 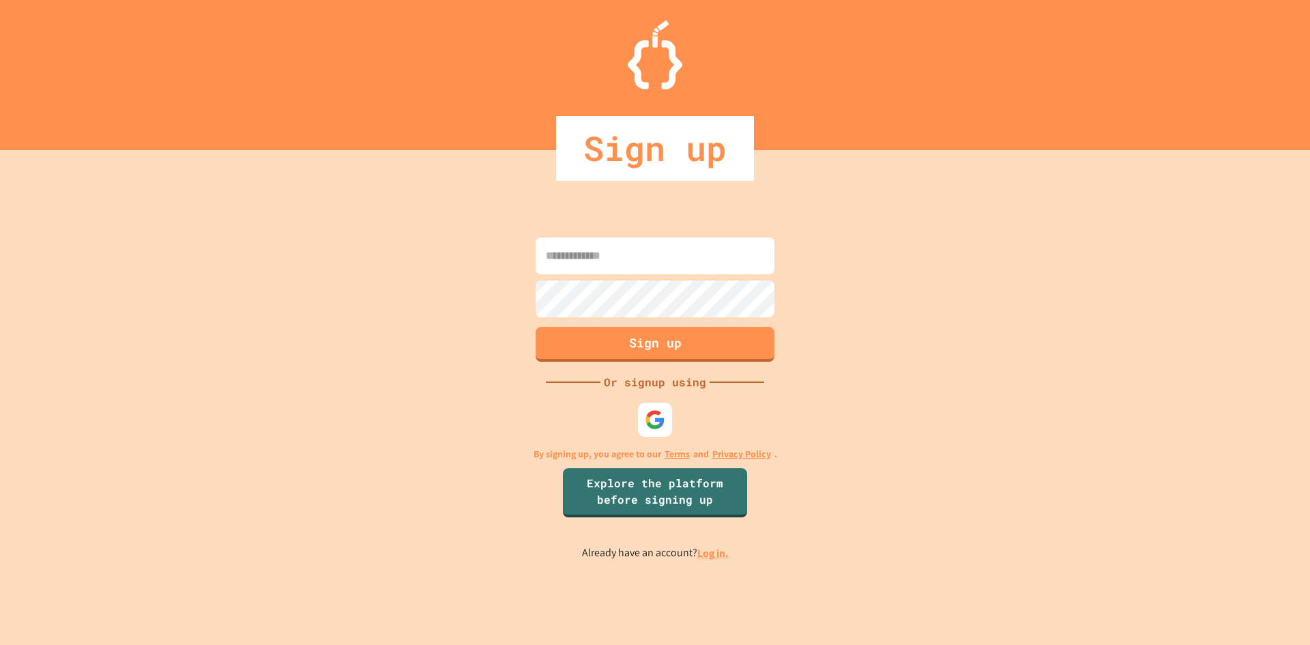 What do you see at coordinates (655, 419) in the screenshot?
I see `img: google-icon.svg` at bounding box center [655, 419].